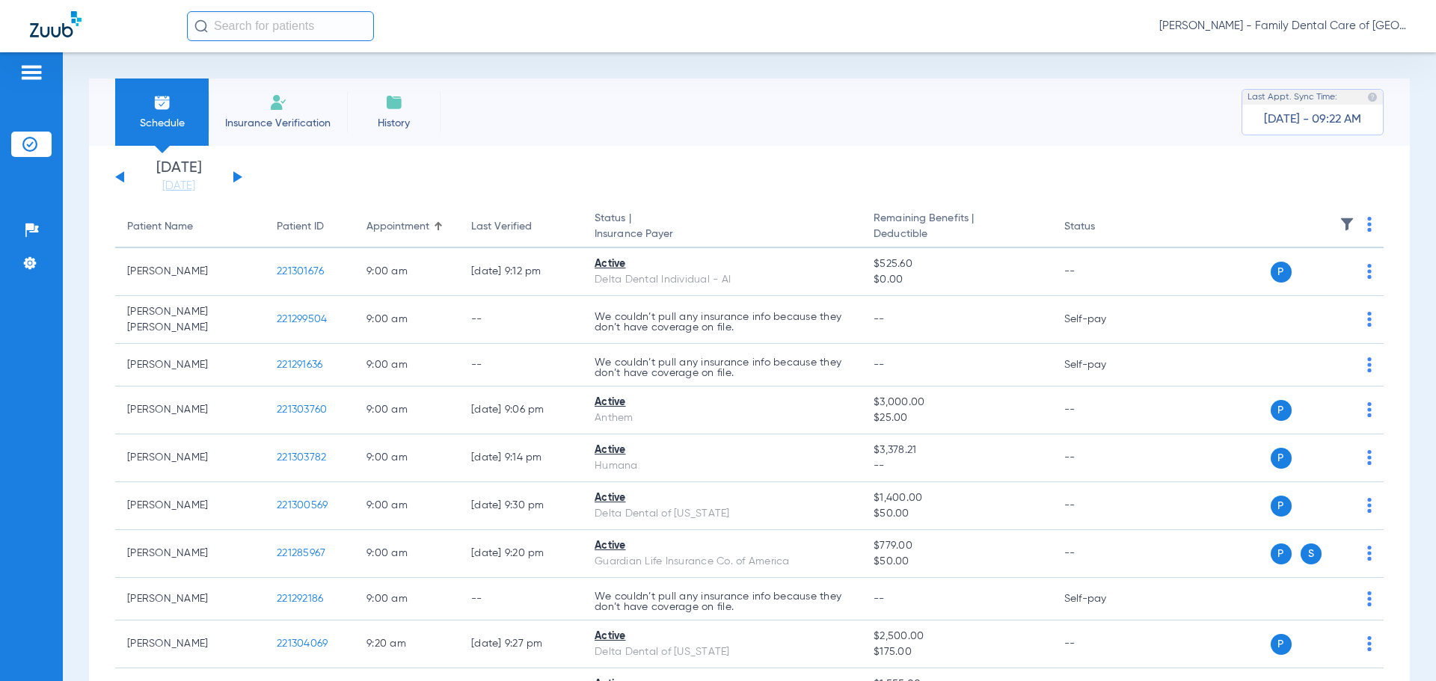 Image resolution: width=1436 pixels, height=681 pixels. Describe the element at coordinates (722, 234) in the screenshot. I see `span: Insurance Payer` at that location.